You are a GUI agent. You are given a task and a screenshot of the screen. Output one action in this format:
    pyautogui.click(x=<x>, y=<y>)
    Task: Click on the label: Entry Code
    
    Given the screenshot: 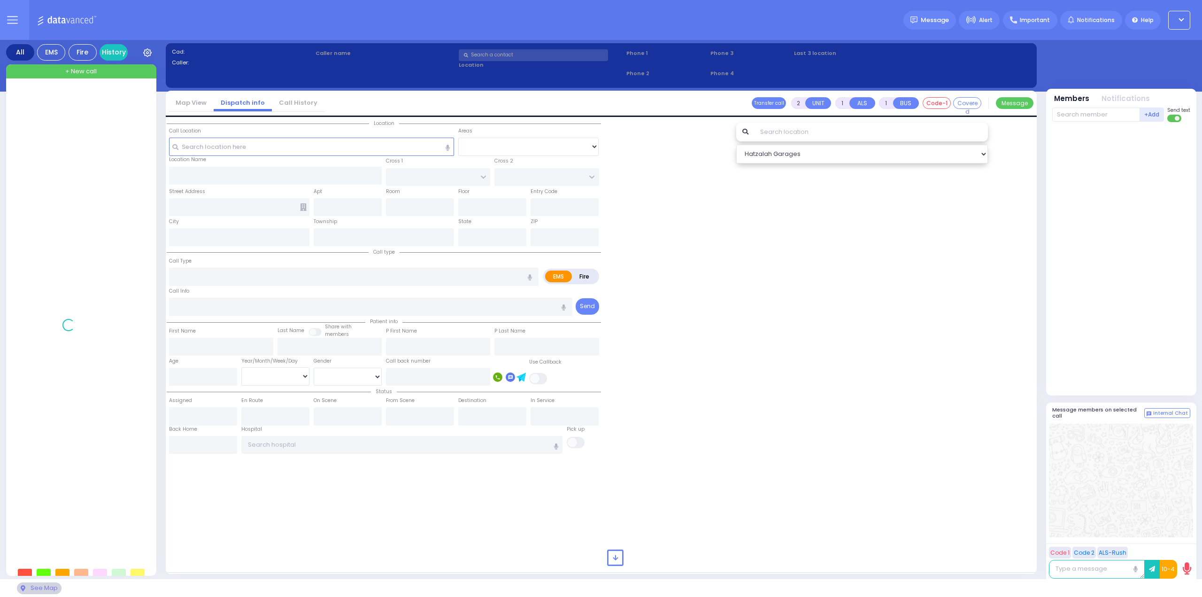 What is the action you would take?
    pyautogui.click(x=544, y=192)
    